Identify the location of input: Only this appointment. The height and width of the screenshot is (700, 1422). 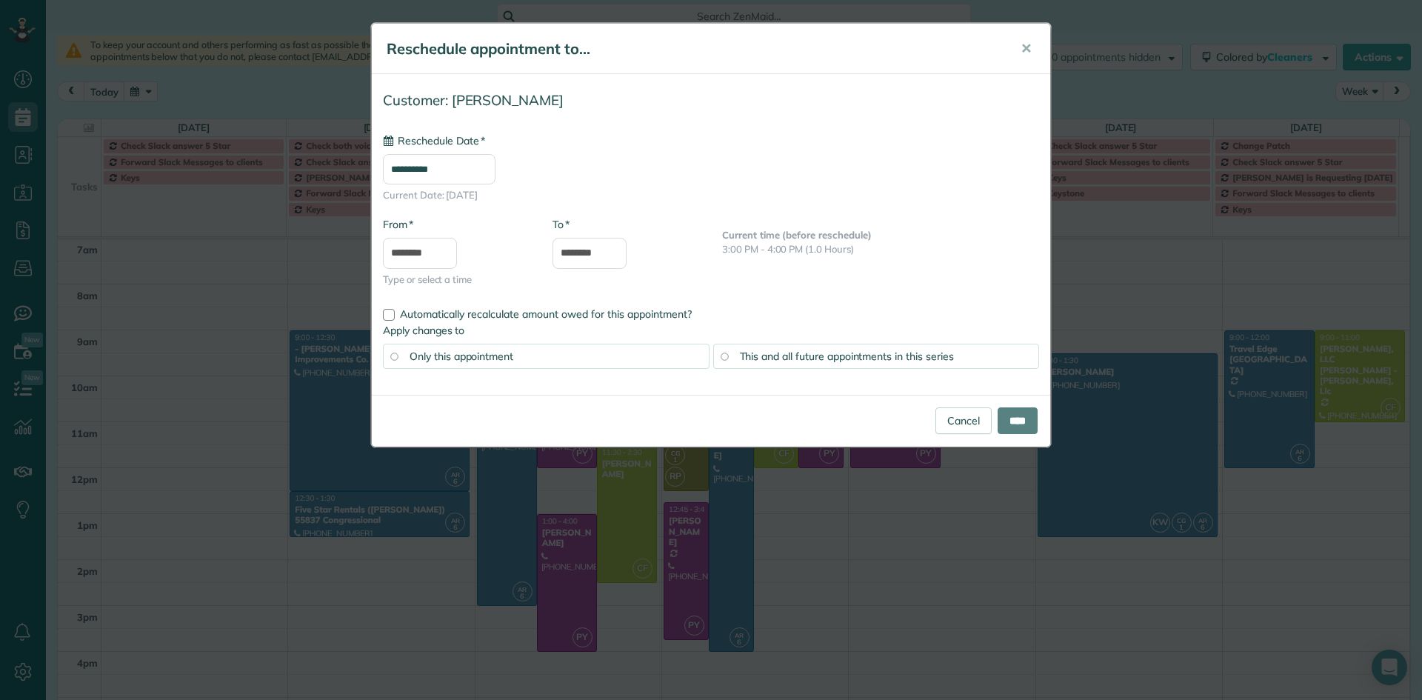
(394, 356).